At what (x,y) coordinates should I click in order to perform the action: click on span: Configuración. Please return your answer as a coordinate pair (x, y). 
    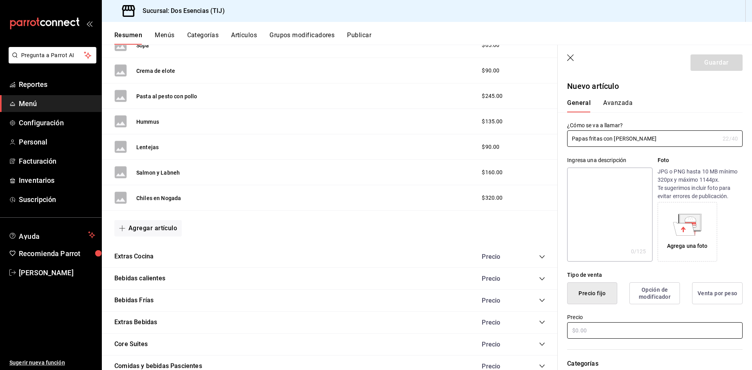
    Looking at the image, I should click on (57, 123).